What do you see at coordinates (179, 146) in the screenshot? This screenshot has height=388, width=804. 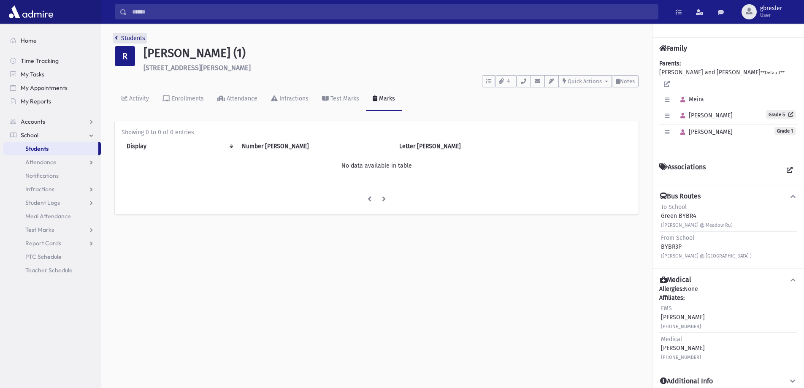 I see `th: Display` at bounding box center [179, 146].